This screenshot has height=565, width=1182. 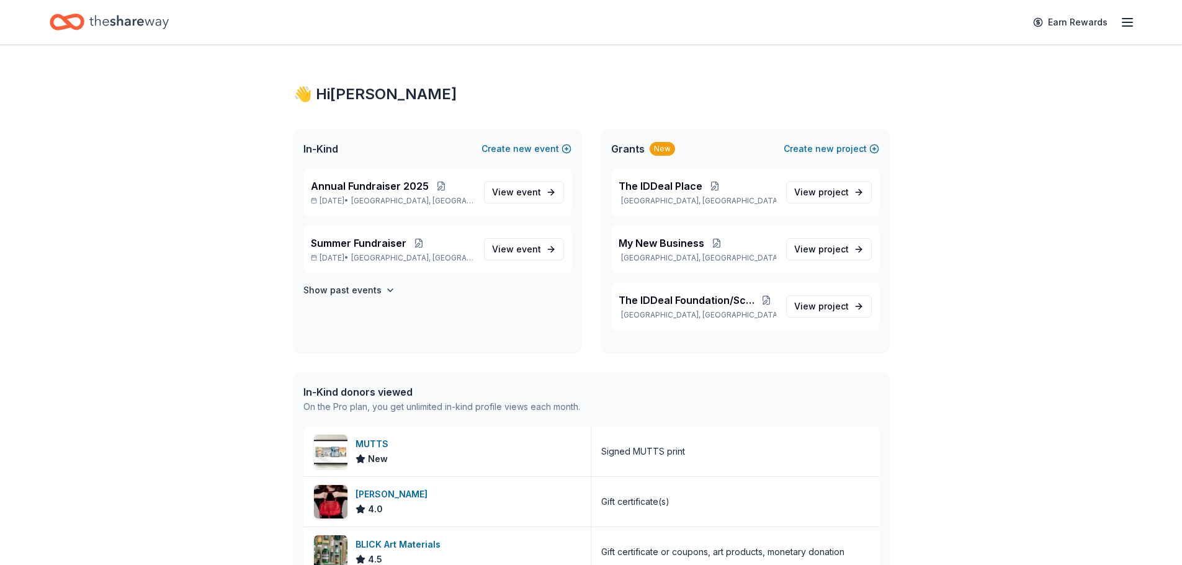 I want to click on div: In-Kind donors viewed, so click(x=442, y=392).